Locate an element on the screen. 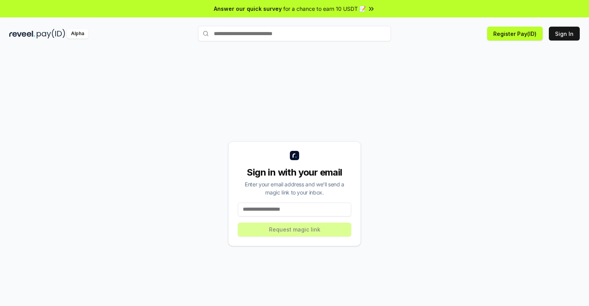 The height and width of the screenshot is (306, 589). img: reveel_dark is located at coordinates (22, 34).